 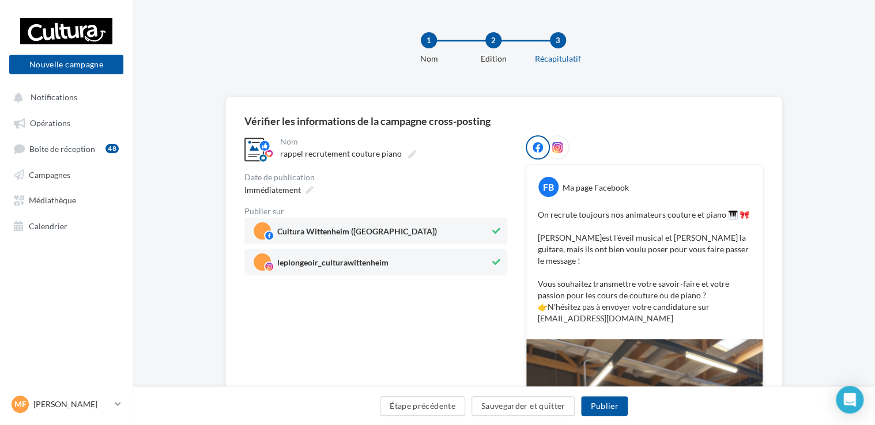 I want to click on span: Notifications, so click(x=54, y=97).